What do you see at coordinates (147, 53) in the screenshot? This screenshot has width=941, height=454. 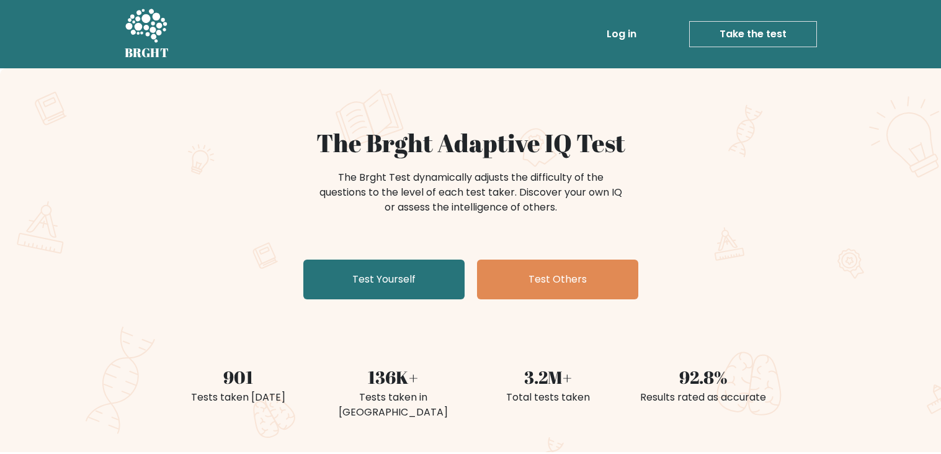 I see `h5: BRGHT` at bounding box center [147, 53].